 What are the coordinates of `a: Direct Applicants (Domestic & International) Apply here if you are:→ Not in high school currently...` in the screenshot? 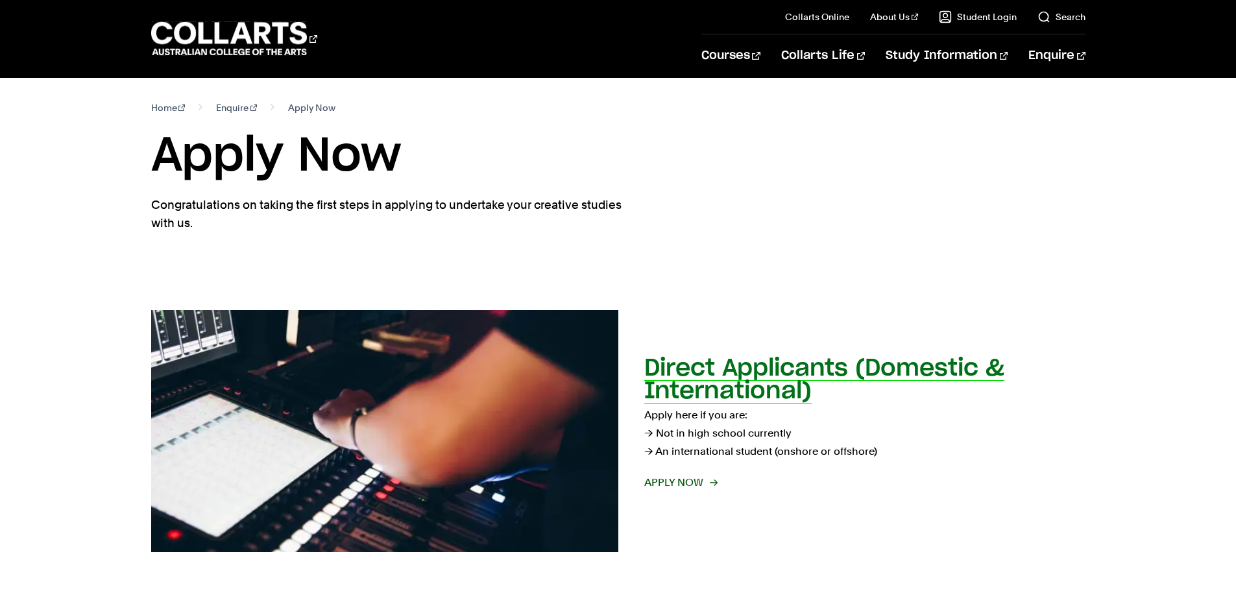 It's located at (618, 431).